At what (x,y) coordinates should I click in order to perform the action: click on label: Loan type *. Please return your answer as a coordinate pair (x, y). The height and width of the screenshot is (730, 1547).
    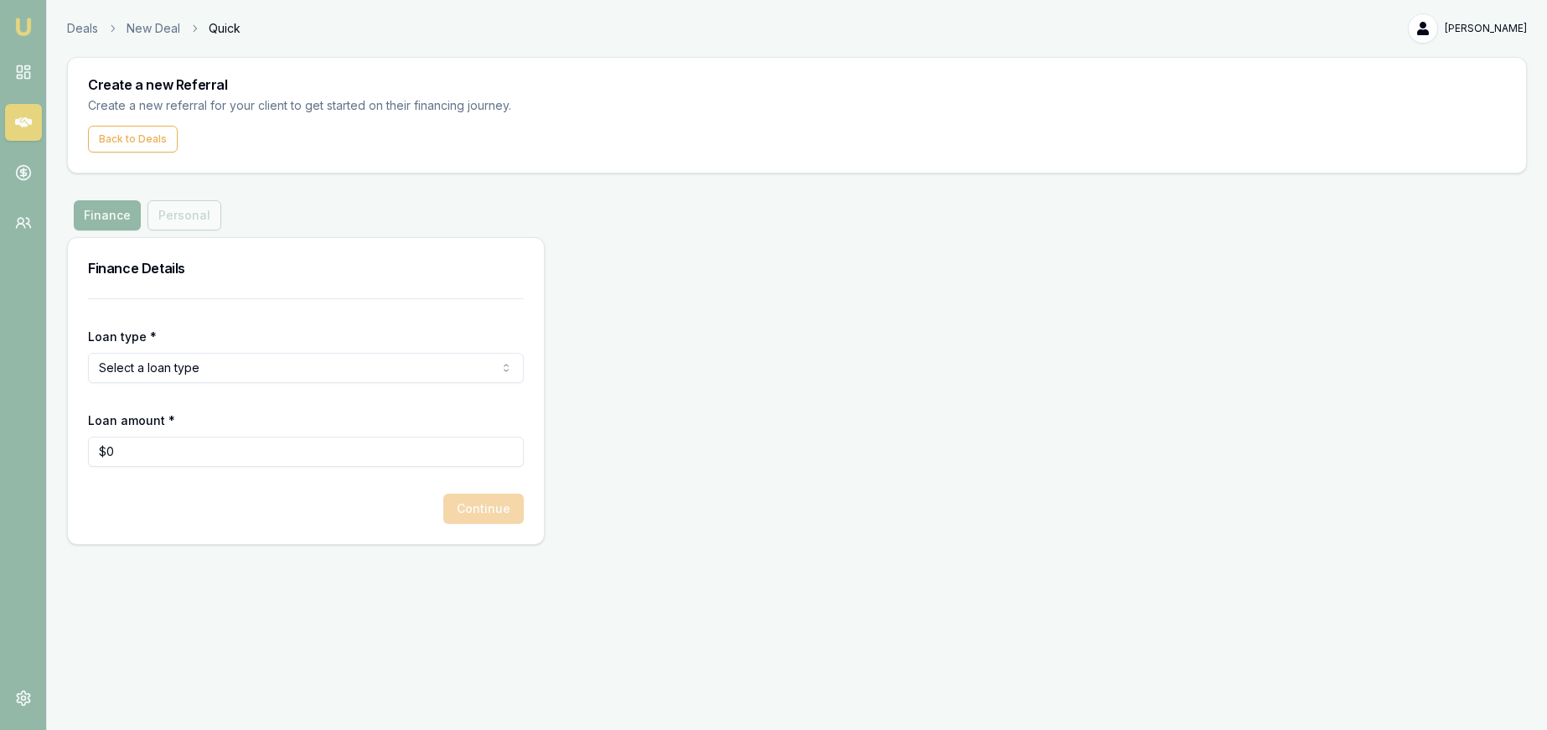
    Looking at the image, I should click on (122, 336).